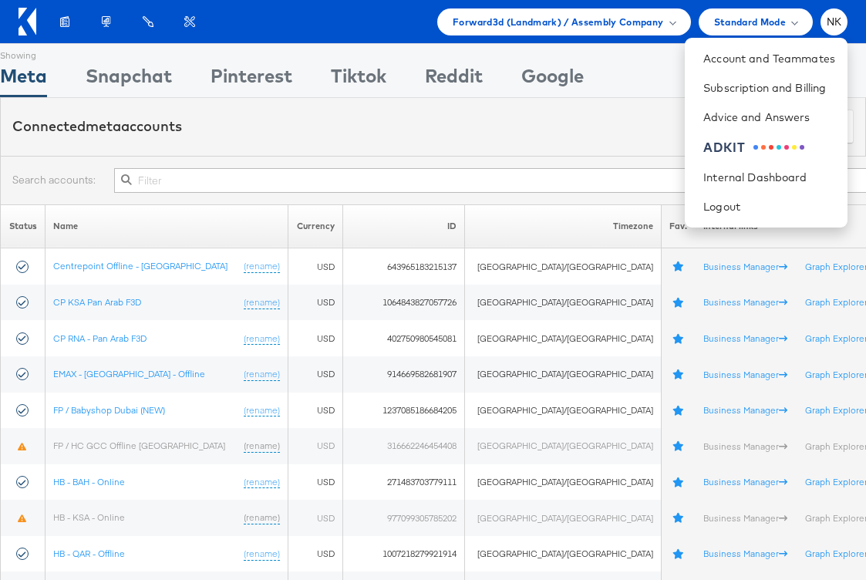 This screenshot has height=580, width=866. Describe the element at coordinates (404, 338) in the screenshot. I see `td: 402750980545081` at that location.